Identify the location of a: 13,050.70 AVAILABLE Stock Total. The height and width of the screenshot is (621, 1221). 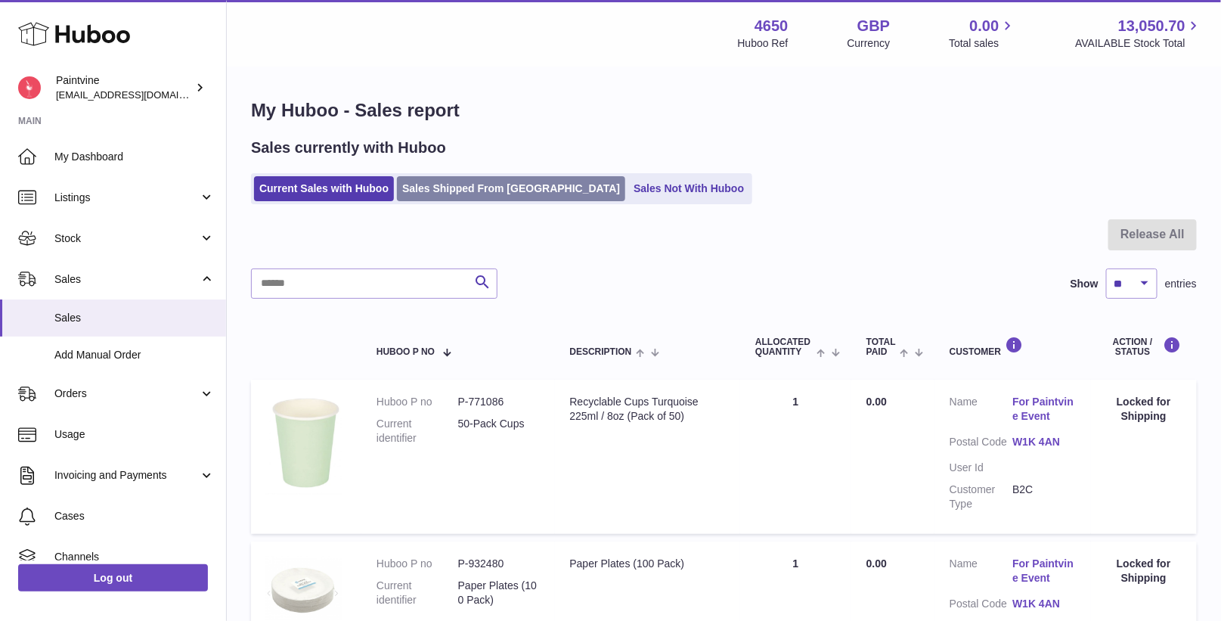
(1139, 33).